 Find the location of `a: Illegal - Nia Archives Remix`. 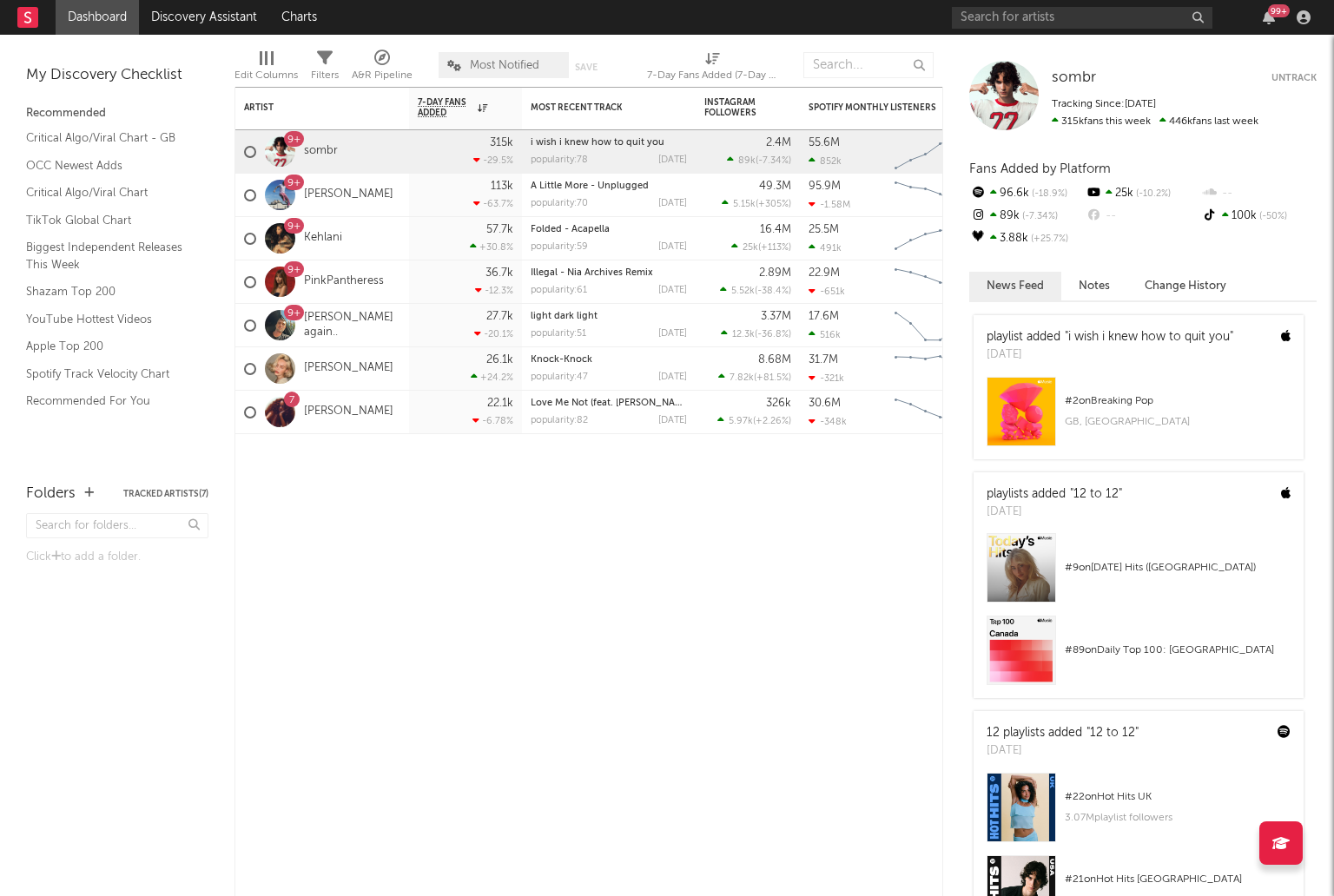

a: Illegal - Nia Archives Remix is located at coordinates (592, 273).